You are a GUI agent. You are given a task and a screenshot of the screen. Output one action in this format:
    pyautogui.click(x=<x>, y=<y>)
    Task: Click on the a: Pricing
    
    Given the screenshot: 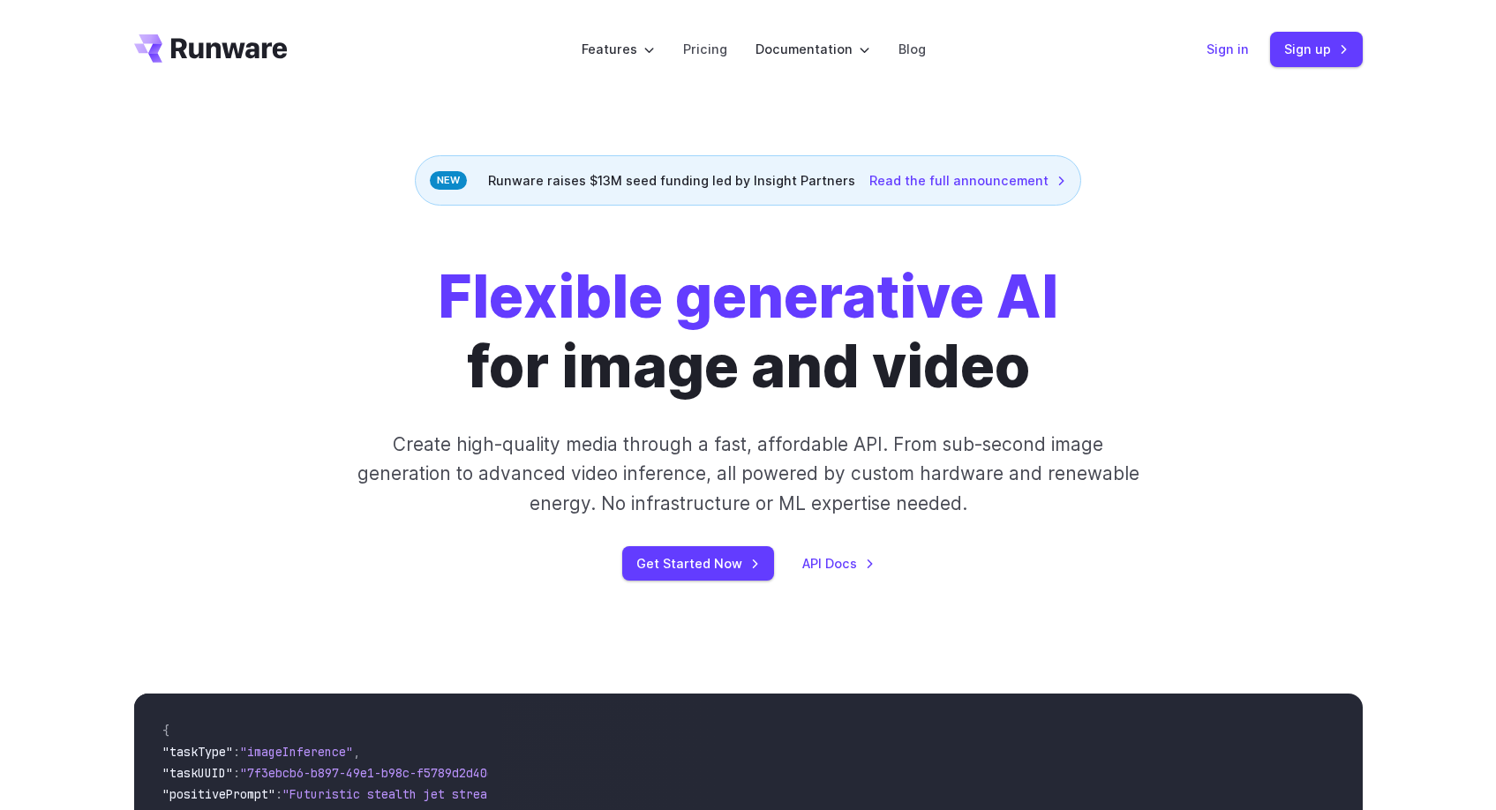 What is the action you would take?
    pyautogui.click(x=705, y=49)
    